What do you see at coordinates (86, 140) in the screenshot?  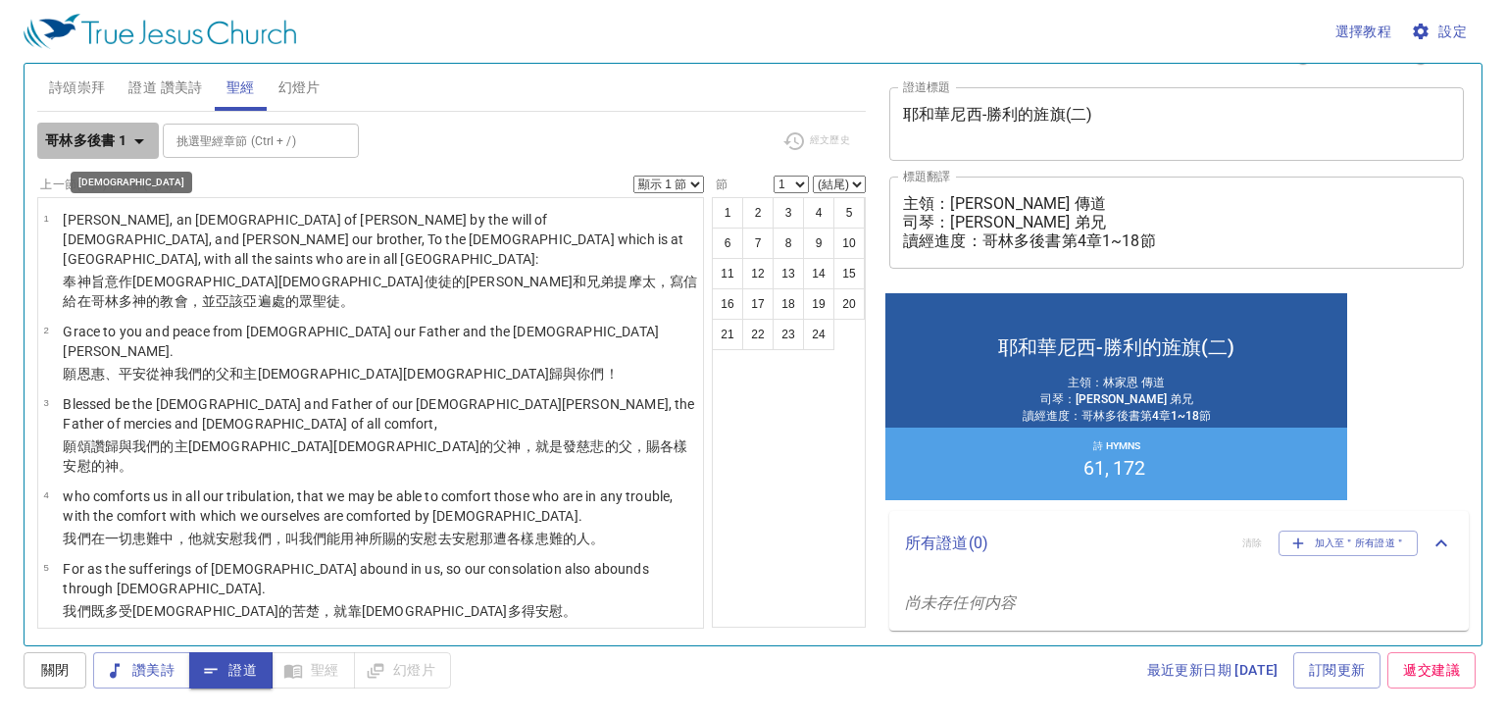 I see `b: 哥林多後書 1` at bounding box center [86, 140].